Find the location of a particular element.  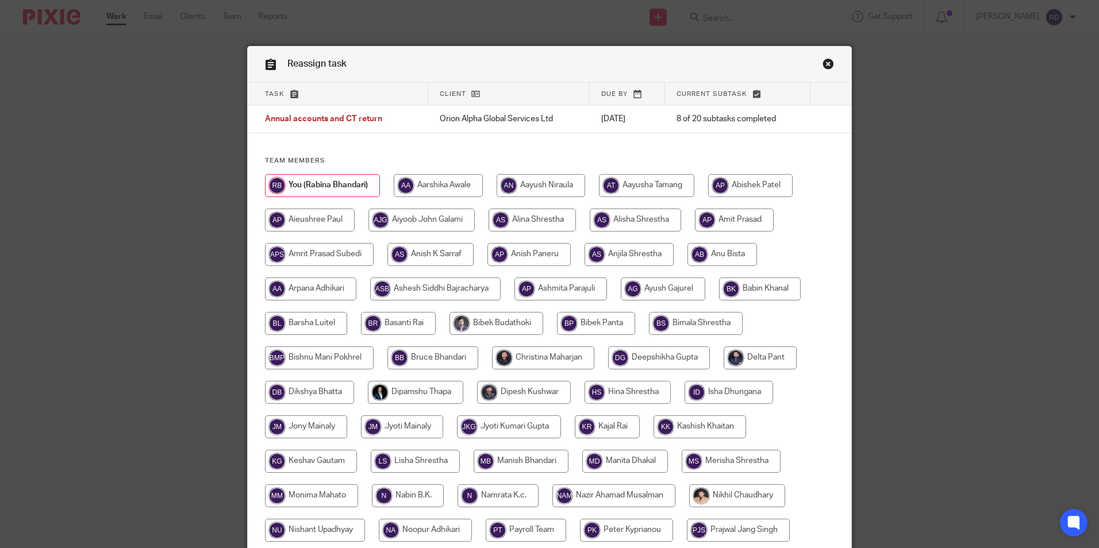

p: Orion Alpha Global Services Ltd is located at coordinates (509, 119).